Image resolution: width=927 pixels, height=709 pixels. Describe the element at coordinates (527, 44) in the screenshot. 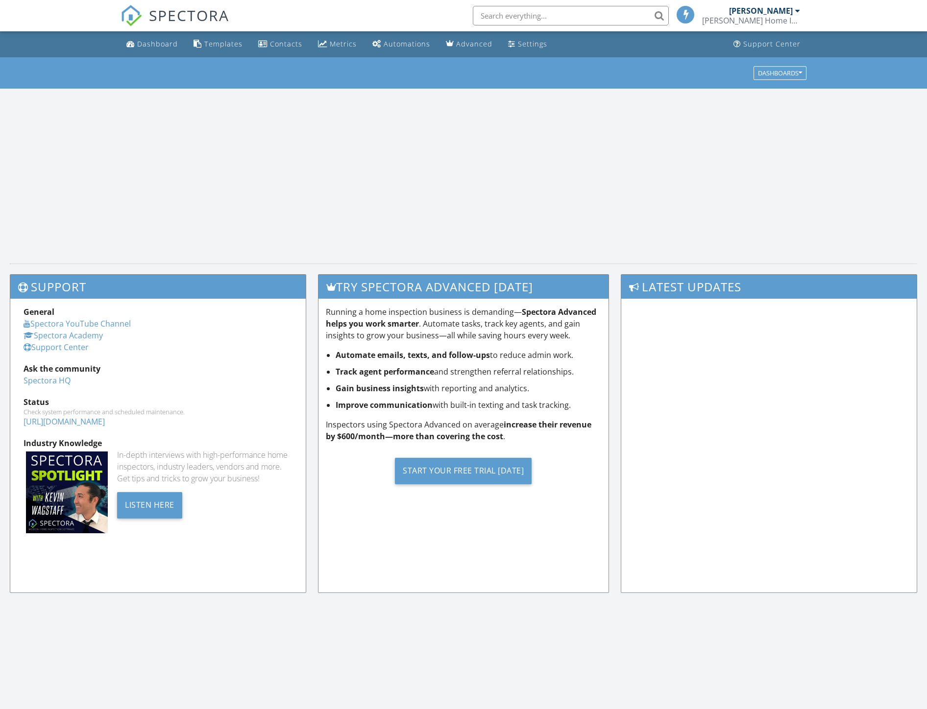

I see `a: Settings` at that location.